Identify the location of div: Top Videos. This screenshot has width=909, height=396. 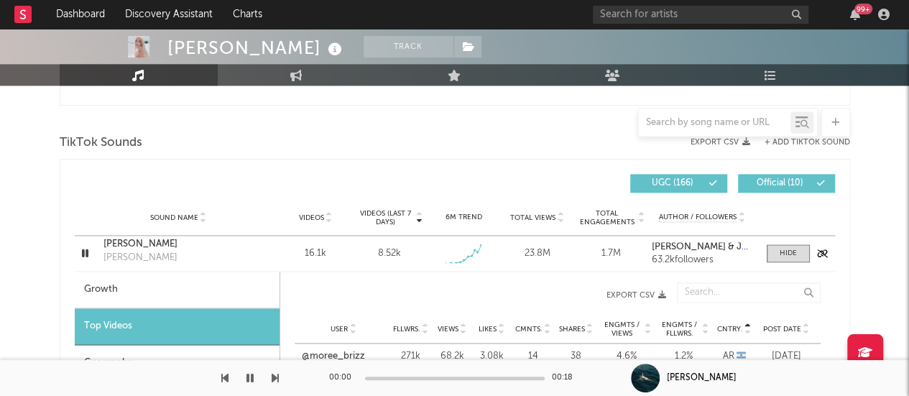
(177, 326).